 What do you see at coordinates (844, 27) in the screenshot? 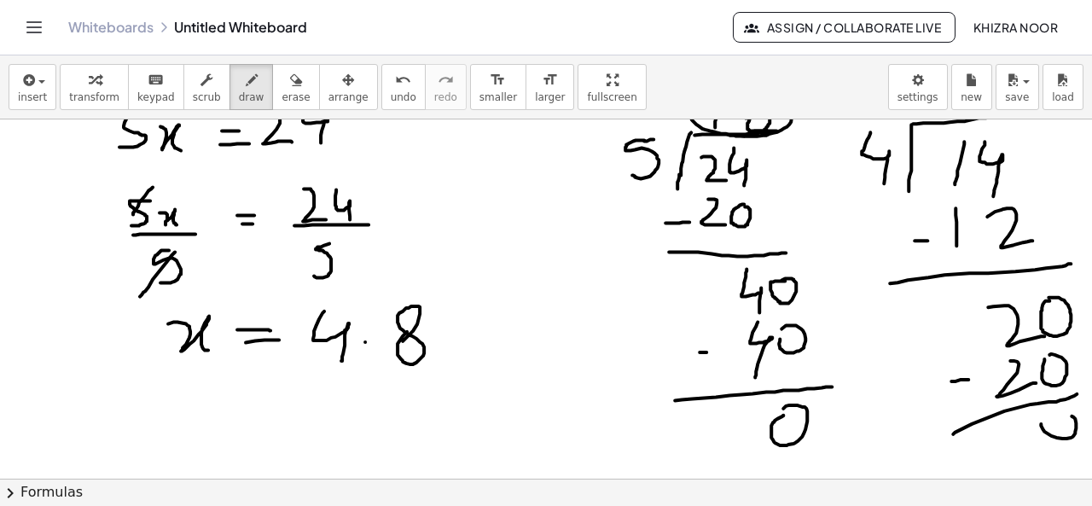
I see `button: Assign / Collaborate Live` at bounding box center [844, 27].